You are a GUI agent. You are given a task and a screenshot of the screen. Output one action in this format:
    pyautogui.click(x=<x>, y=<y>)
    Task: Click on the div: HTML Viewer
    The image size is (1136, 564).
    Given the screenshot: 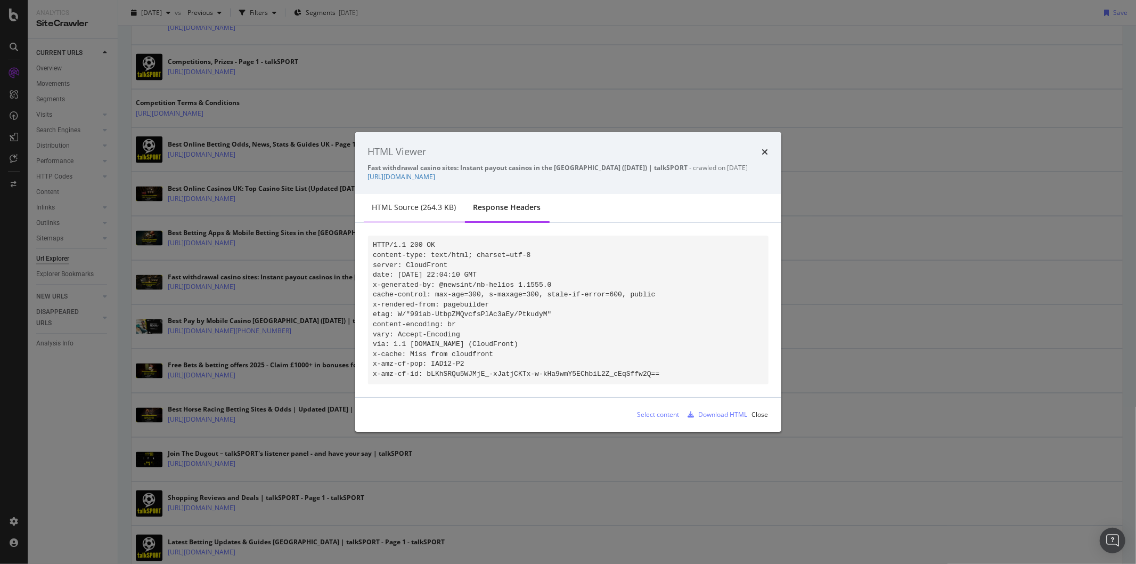 What is the action you would take?
    pyautogui.click(x=397, y=152)
    